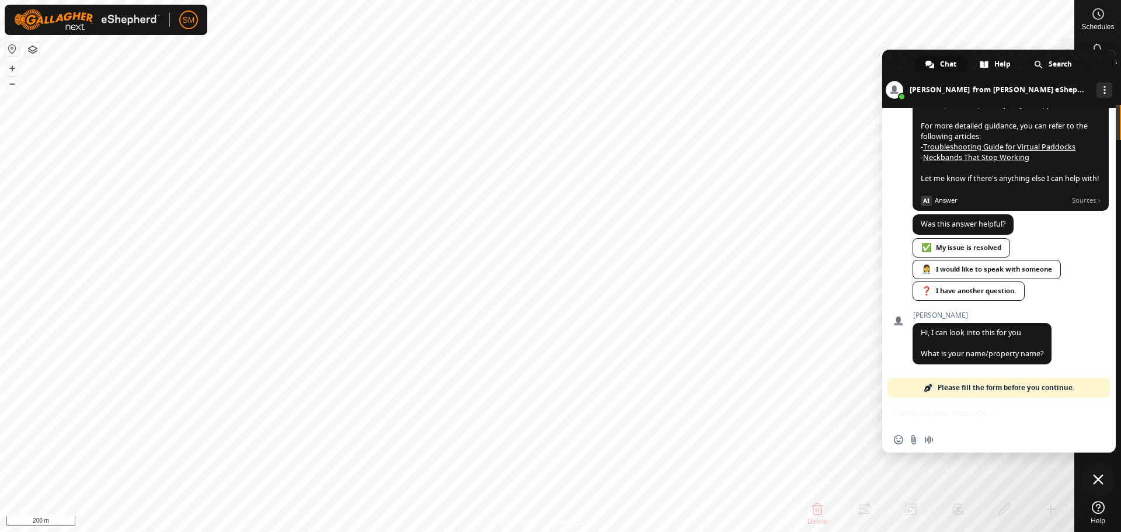 This screenshot has width=1121, height=532. What do you see at coordinates (189, 20) in the screenshot?
I see `span: SM` at bounding box center [189, 20].